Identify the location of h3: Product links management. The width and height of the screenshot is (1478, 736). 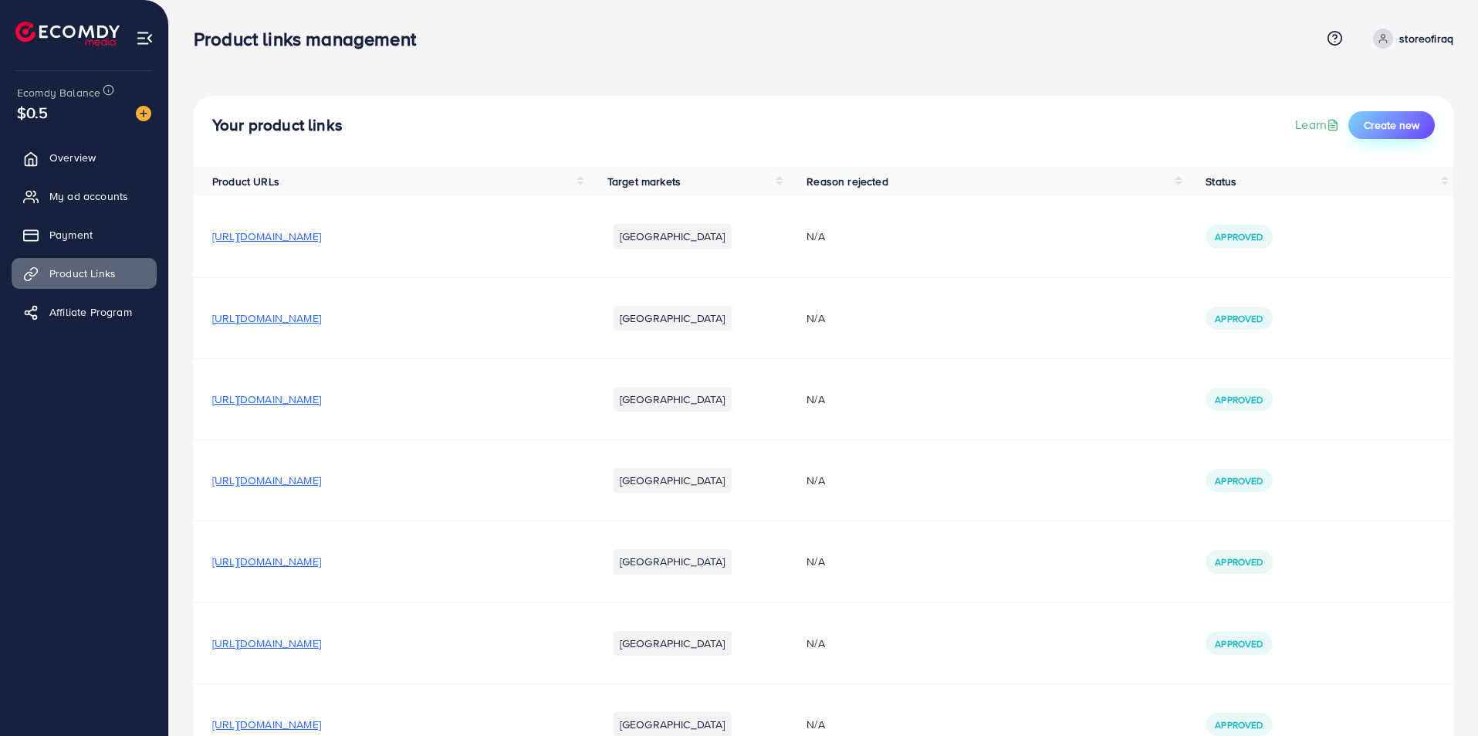
(311, 39).